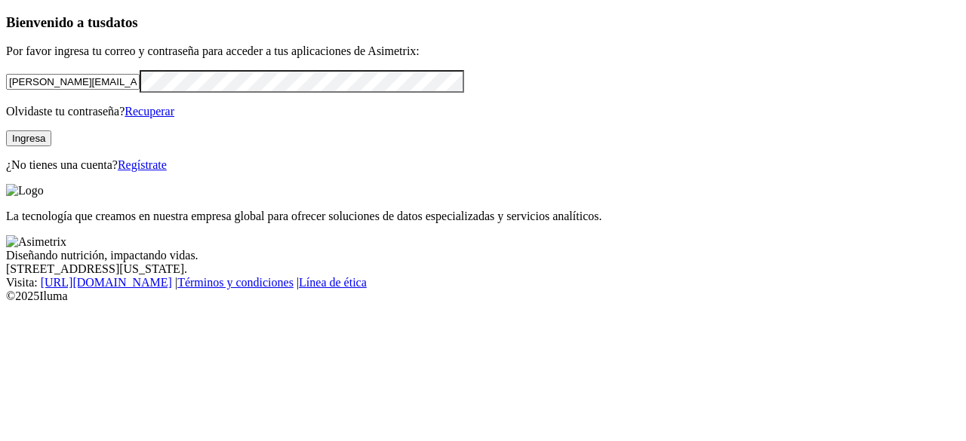  What do you see at coordinates (483, 217) in the screenshot?
I see `p: La tecnología que creamos en nuestra empresa global para ofrecer soluciones de datos especializad...` at bounding box center [483, 217].